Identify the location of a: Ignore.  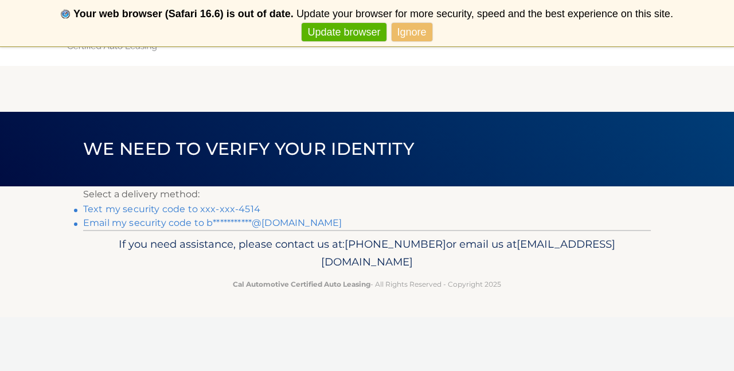
(412, 32).